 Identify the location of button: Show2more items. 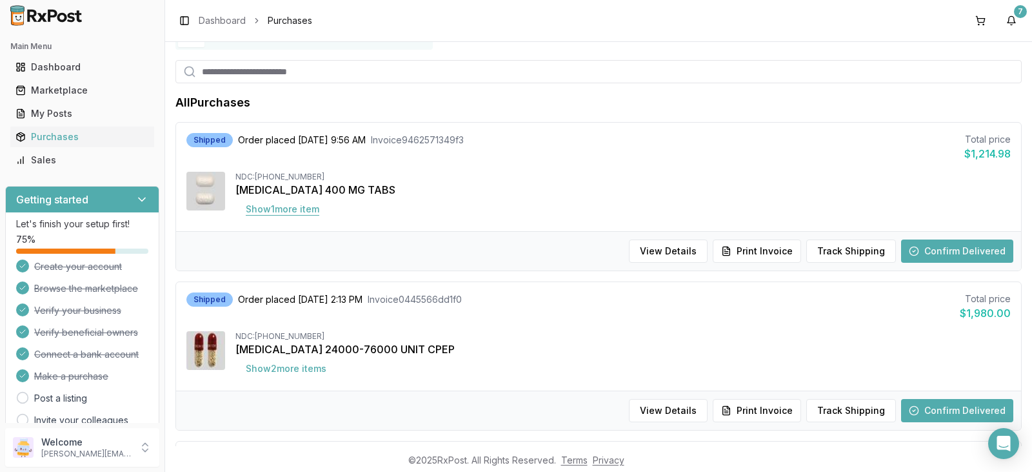
(286, 368).